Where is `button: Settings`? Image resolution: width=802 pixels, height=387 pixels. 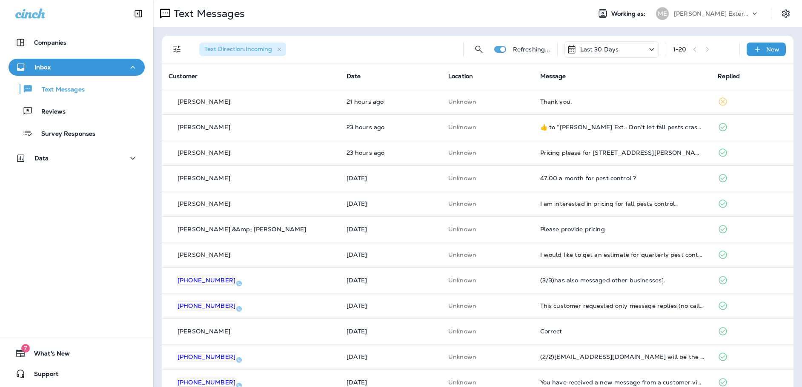 button: Settings is located at coordinates (786, 14).